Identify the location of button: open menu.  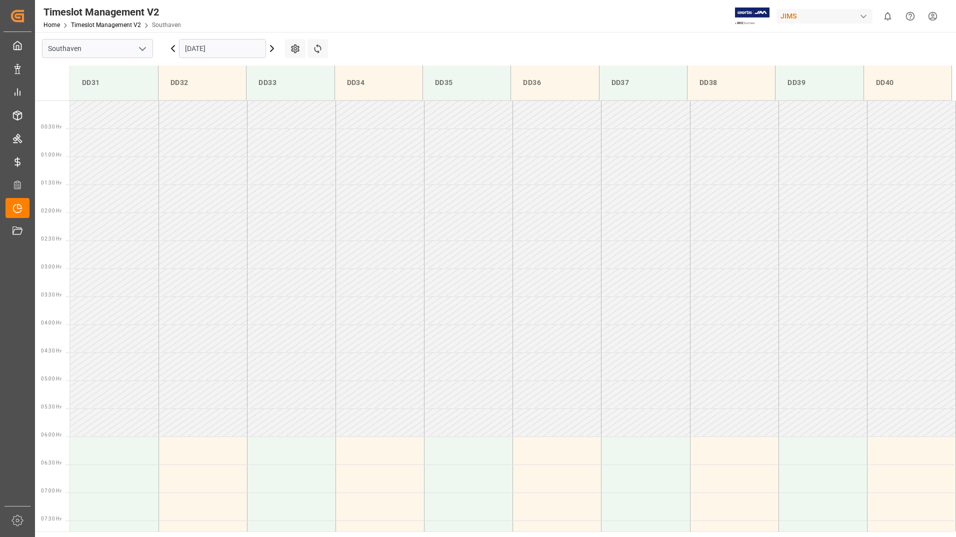
(142, 49).